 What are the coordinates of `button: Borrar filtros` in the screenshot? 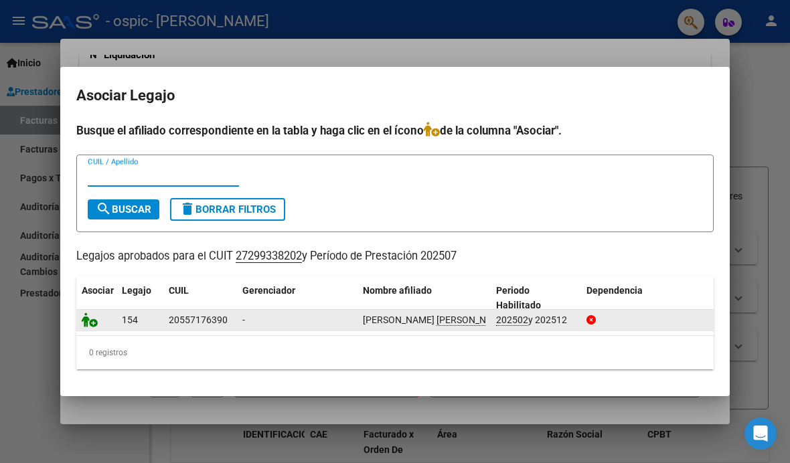 It's located at (228, 210).